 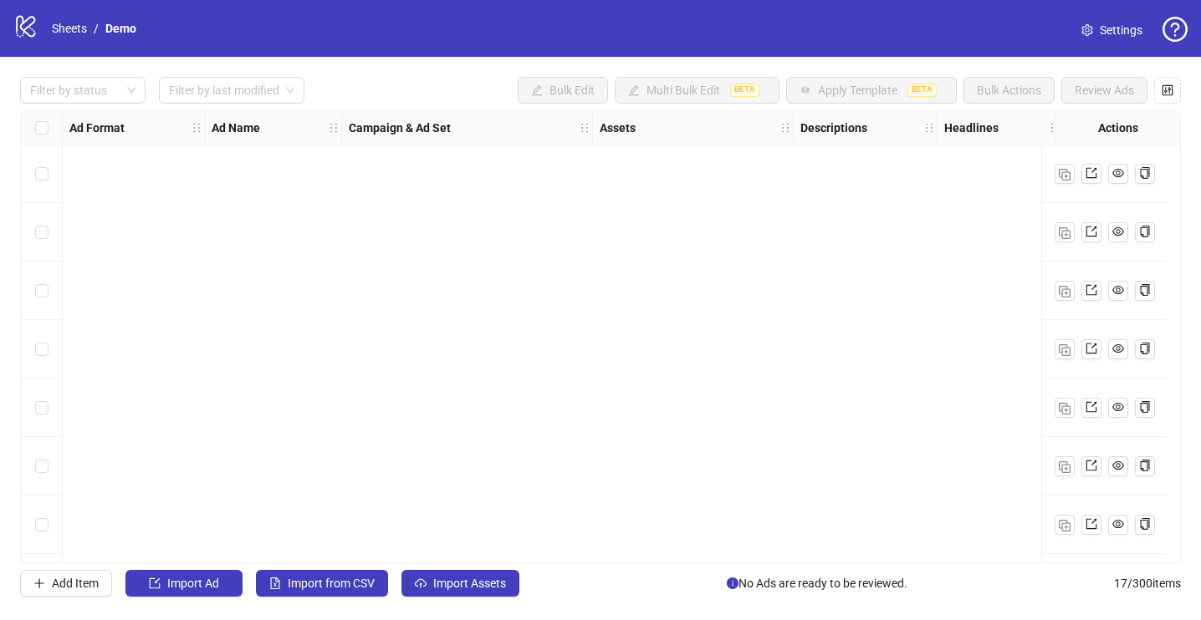 What do you see at coordinates (590, 127) in the screenshot?
I see `div: Resize Campaign & Ad Set column` at bounding box center [590, 127].